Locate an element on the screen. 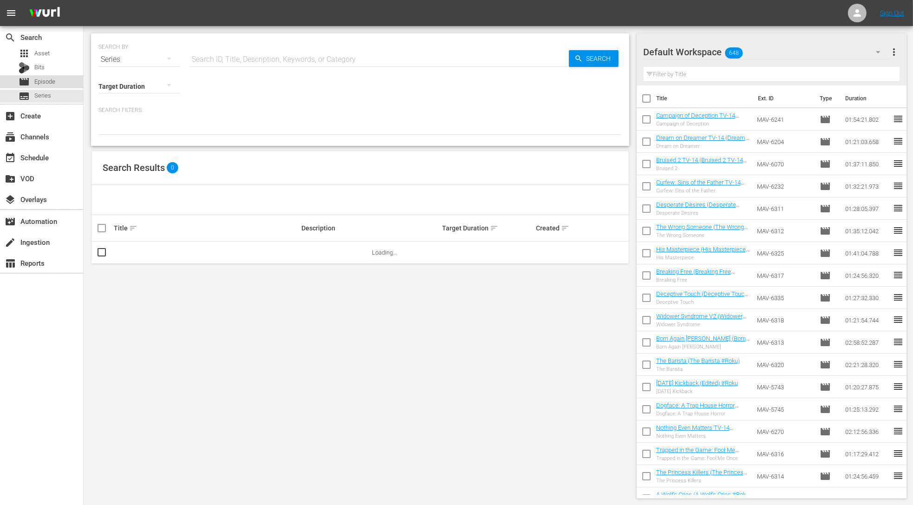 Image resolution: width=913 pixels, height=505 pixels. a: Widower Syndrome V2 (Widower Syndrome V2 #Roku) is located at coordinates (702, 320).